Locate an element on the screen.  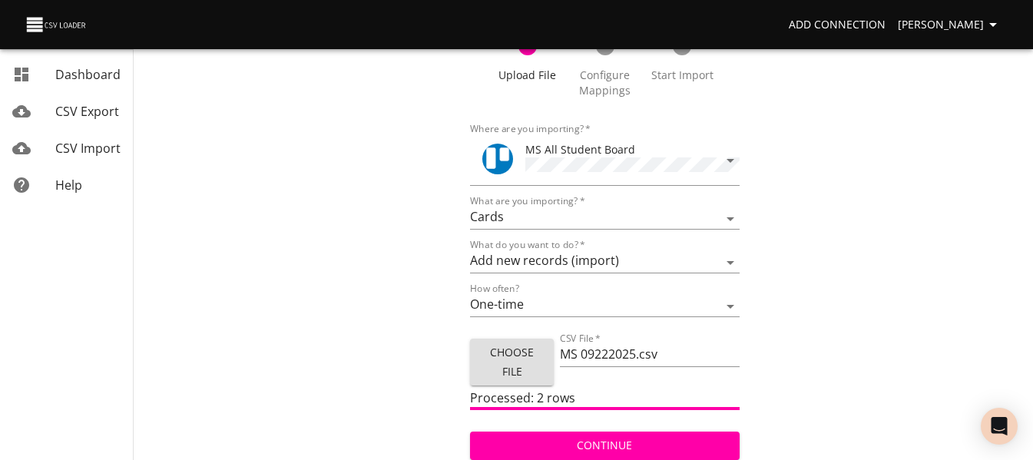
label: CSV File is located at coordinates (580, 339).